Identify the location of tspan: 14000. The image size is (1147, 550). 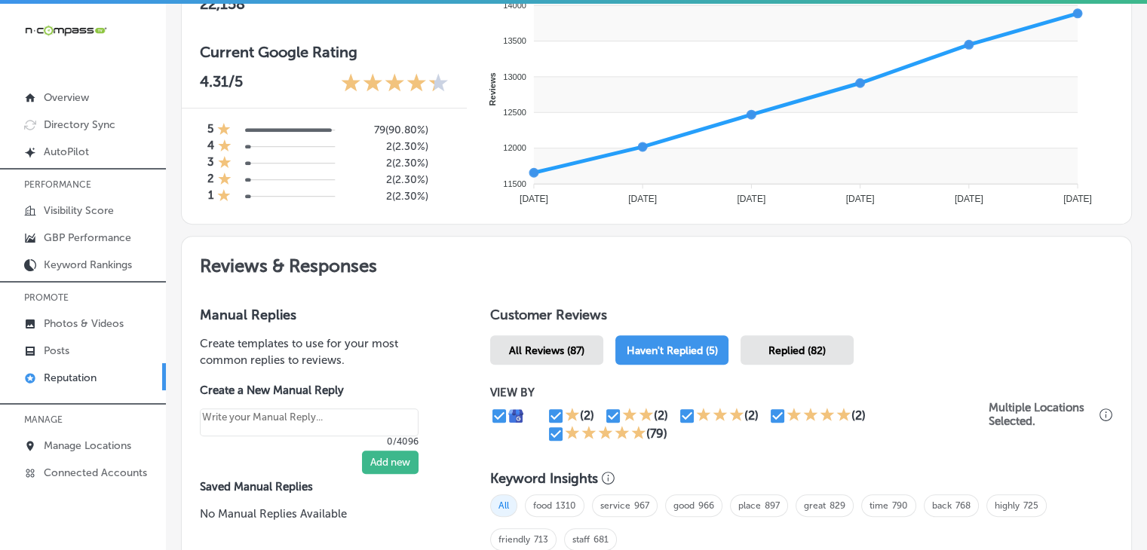
(514, 5).